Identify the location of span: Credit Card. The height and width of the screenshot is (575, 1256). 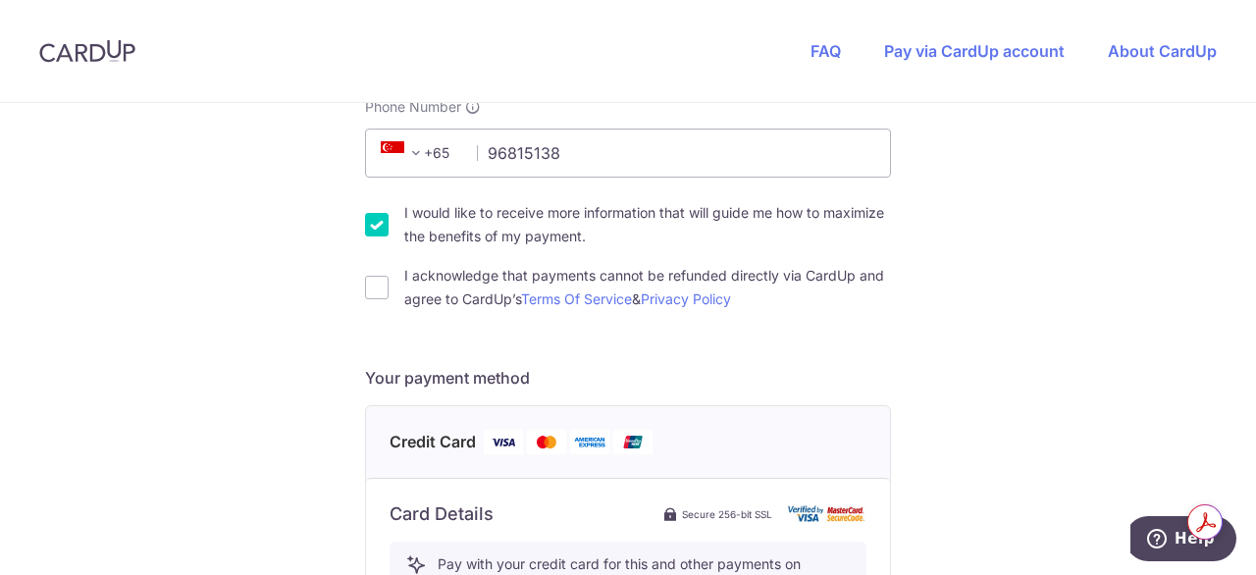
(433, 442).